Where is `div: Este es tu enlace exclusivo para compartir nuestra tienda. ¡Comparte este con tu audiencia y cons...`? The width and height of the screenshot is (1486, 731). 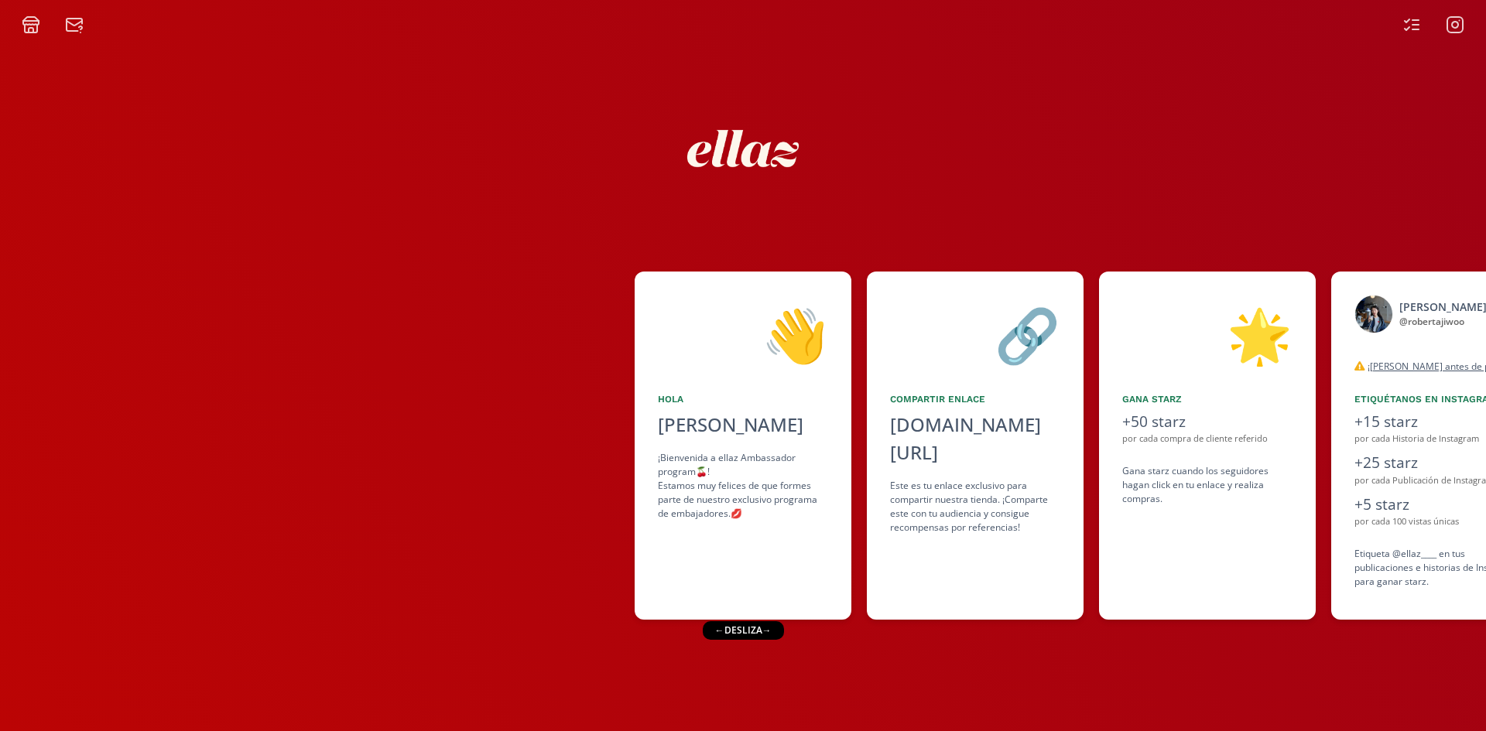 div: Este es tu enlace exclusivo para compartir nuestra tienda. ¡Comparte este con tu audiencia y cons... is located at coordinates (975, 507).